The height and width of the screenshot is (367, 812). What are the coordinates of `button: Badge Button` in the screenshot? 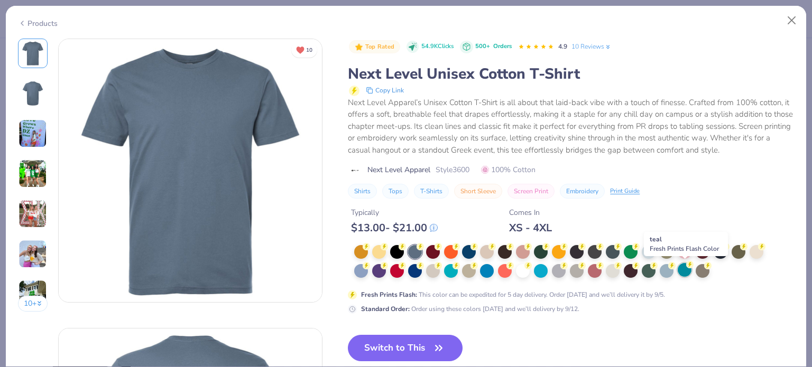 It's located at (374, 47).